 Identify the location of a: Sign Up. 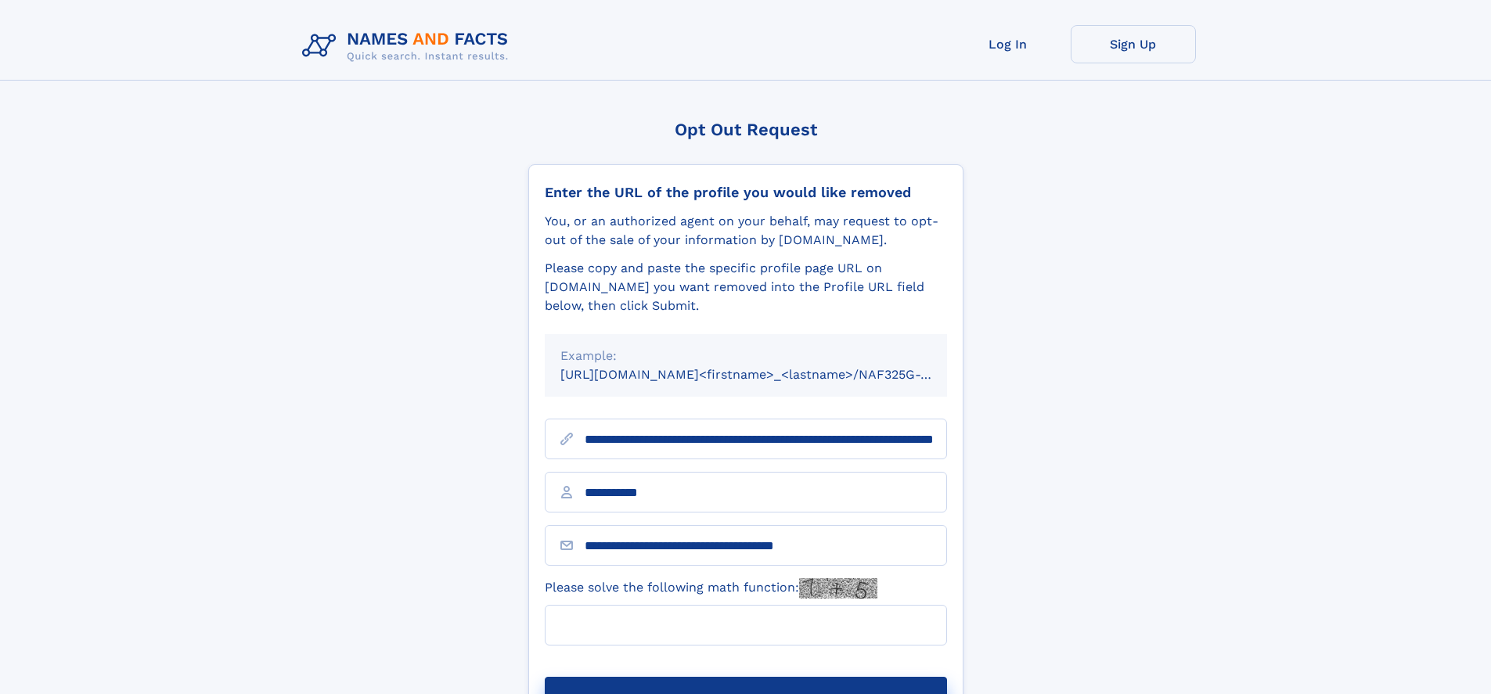
(1133, 44).